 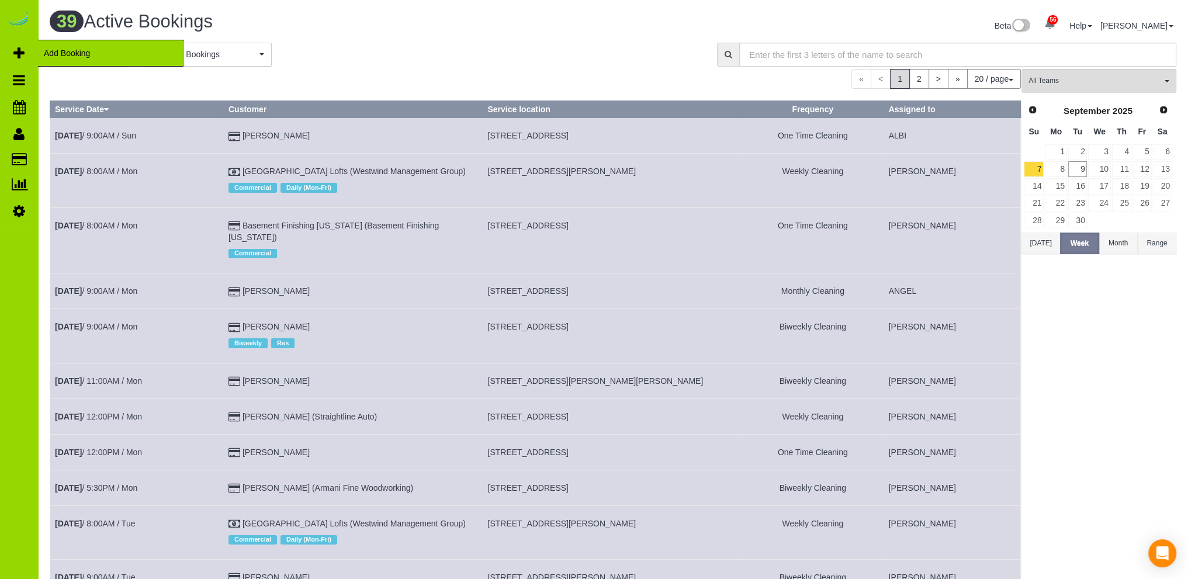 I want to click on a: 17, so click(x=1100, y=186).